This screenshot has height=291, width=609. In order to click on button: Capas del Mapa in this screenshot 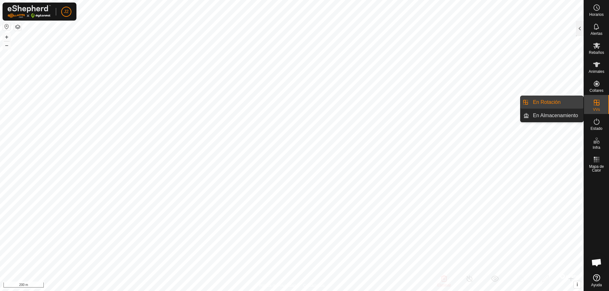, I will do `click(18, 27)`.